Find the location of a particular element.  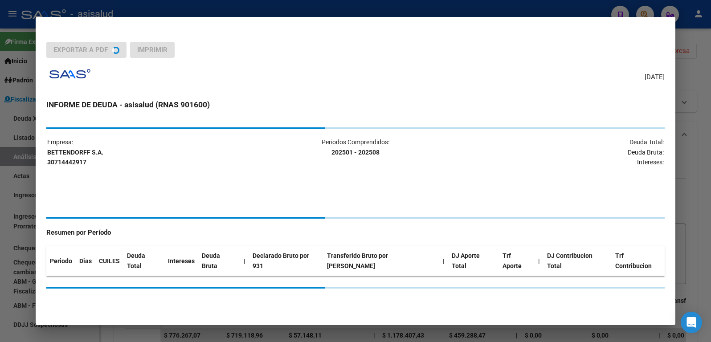

th: CUILES is located at coordinates (109, 261).